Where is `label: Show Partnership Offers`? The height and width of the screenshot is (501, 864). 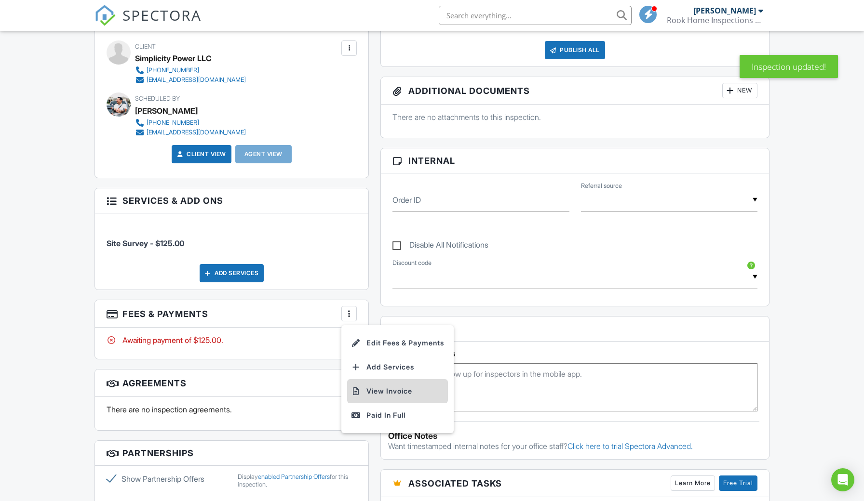 label: Show Partnership Offers is located at coordinates (166, 479).